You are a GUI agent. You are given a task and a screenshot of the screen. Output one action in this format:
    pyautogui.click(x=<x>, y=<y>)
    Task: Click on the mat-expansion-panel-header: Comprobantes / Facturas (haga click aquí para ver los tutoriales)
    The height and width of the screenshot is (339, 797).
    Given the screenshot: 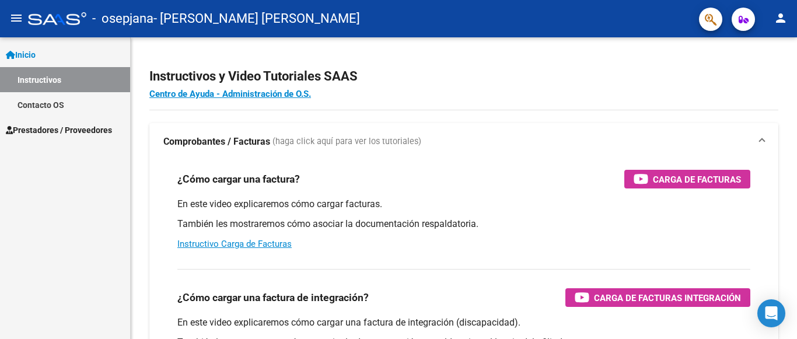 What is the action you would take?
    pyautogui.click(x=464, y=142)
    